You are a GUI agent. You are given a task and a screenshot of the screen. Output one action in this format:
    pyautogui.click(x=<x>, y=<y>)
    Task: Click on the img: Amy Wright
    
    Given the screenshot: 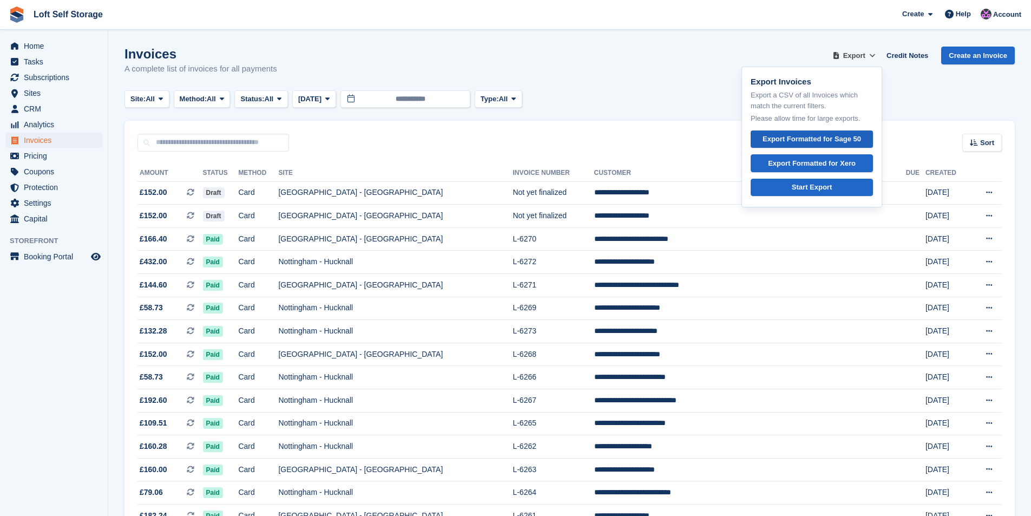 What is the action you would take?
    pyautogui.click(x=986, y=14)
    